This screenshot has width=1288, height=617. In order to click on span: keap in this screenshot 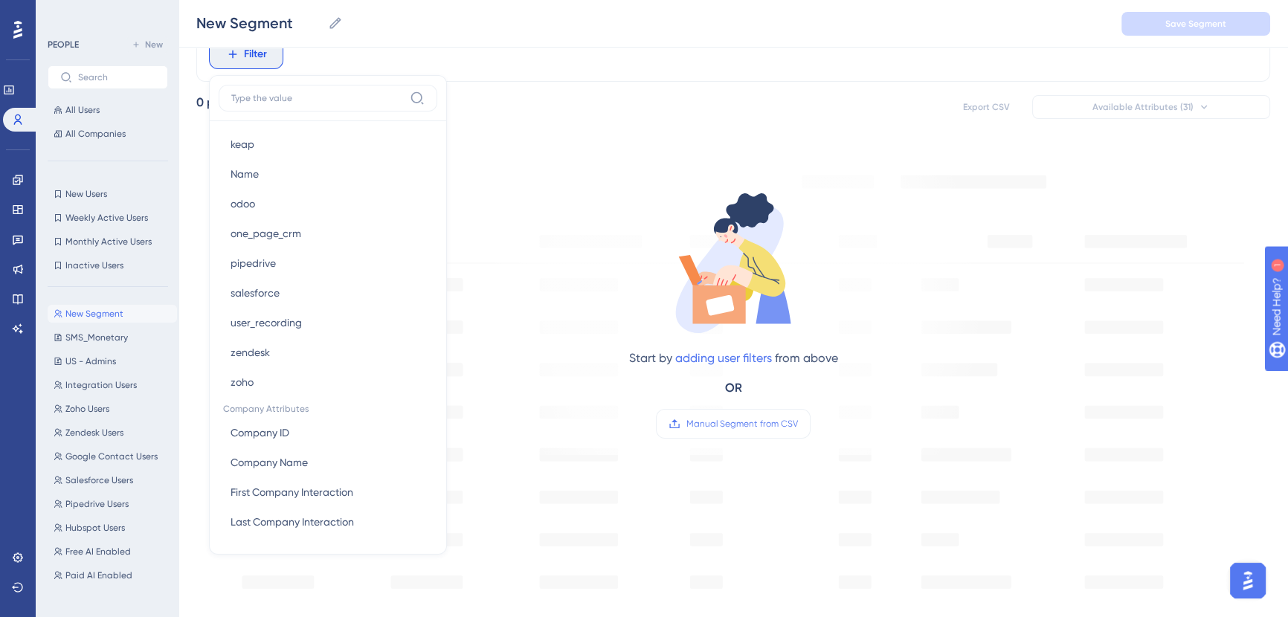, I will do `click(242, 144)`.